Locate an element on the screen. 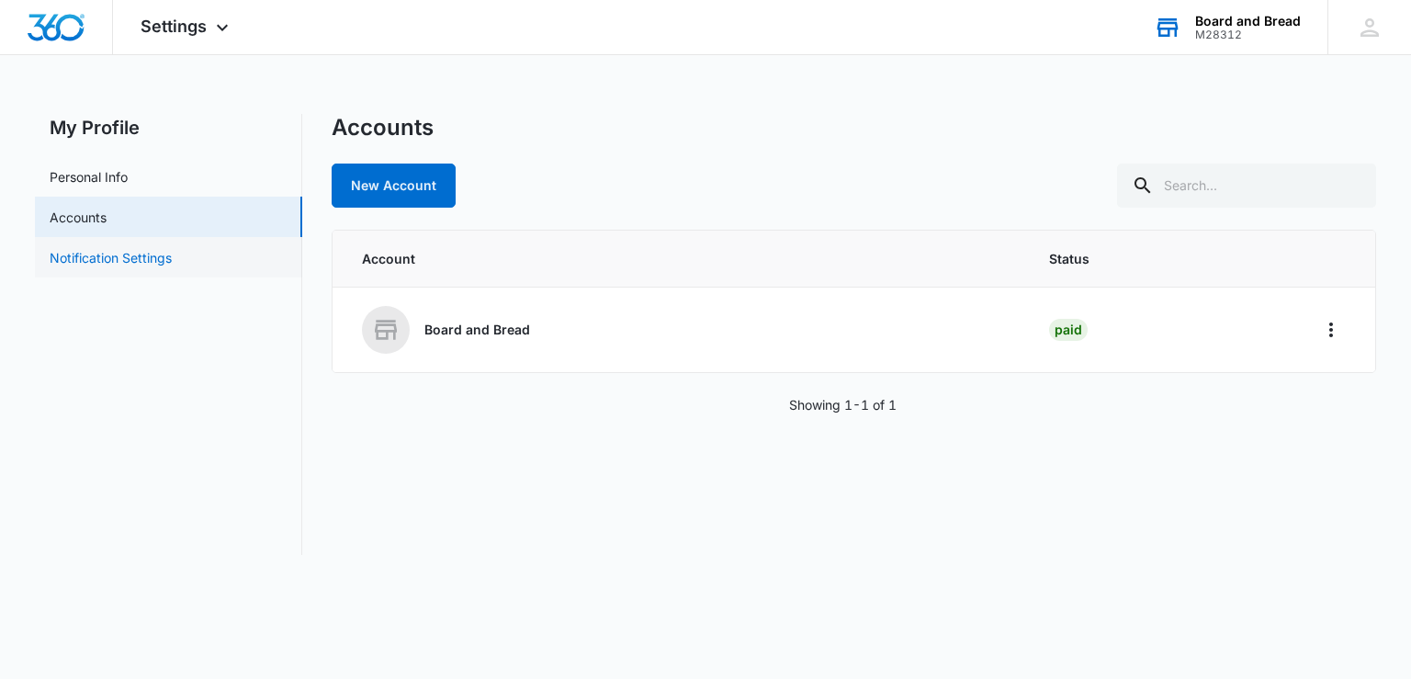 The height and width of the screenshot is (679, 1411). input: Search... is located at coordinates (1247, 186).